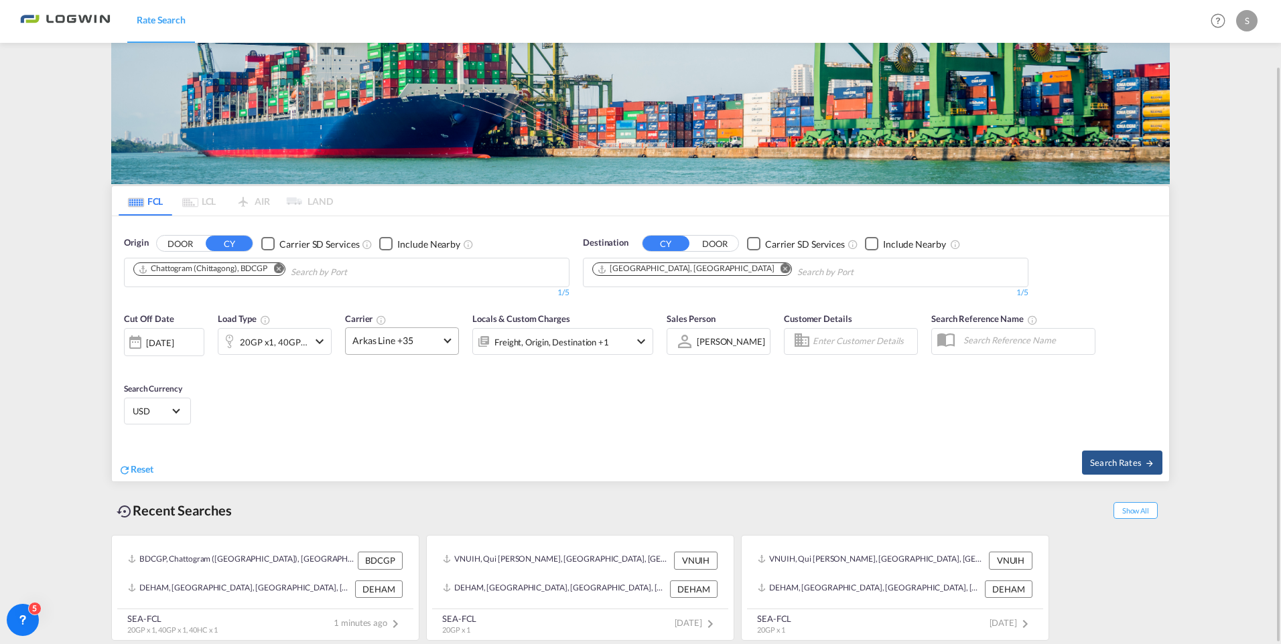 This screenshot has height=644, width=1281. What do you see at coordinates (640, 348) in the screenshot?
I see `div: OriginDOOR CY Checkbox No InkUnchecked: Search for CY (Container Yard) services for all selected ...` at bounding box center [640, 348].